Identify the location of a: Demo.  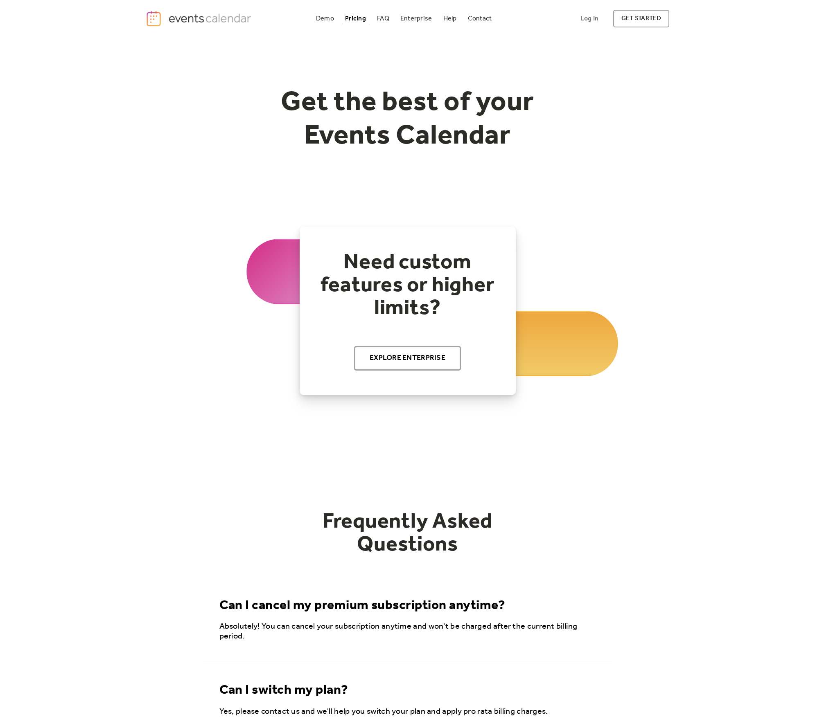
(325, 18).